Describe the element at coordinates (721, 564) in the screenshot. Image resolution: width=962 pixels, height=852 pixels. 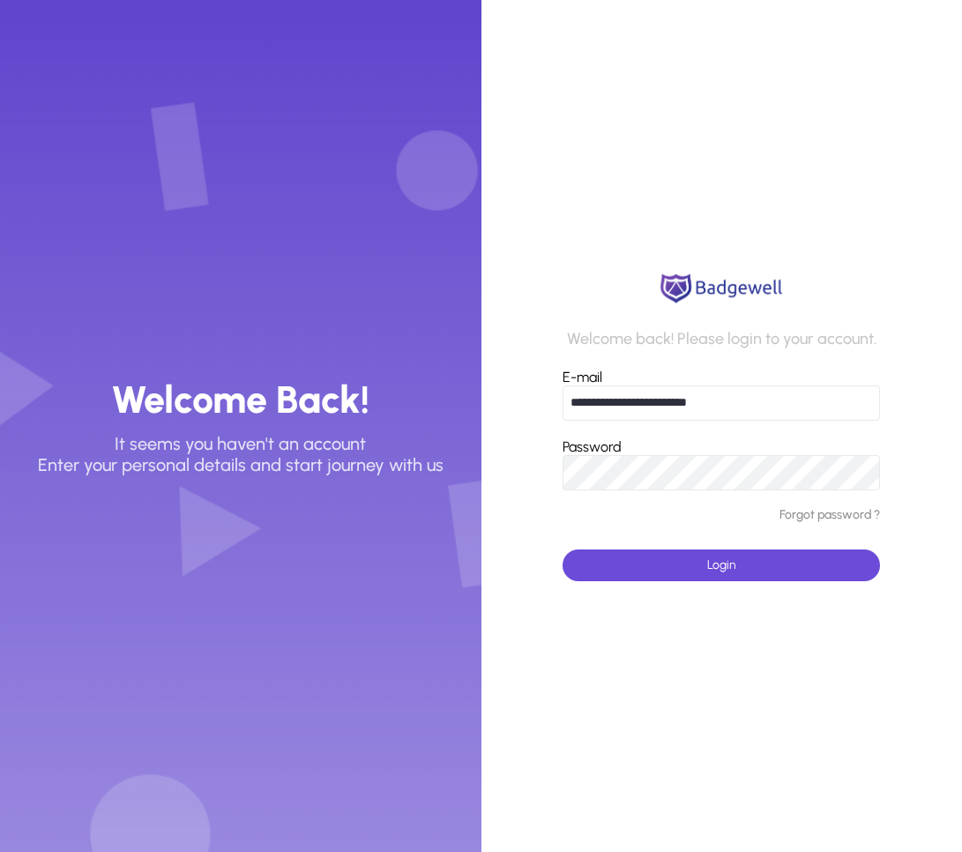
I see `span: Login` at that location.